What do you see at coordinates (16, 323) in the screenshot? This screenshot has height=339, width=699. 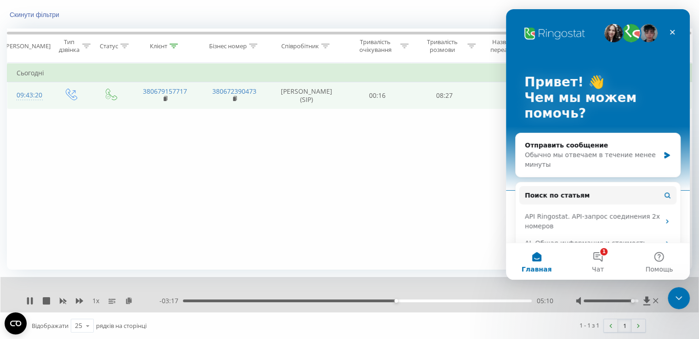 I see `button: Open CMP widget` at bounding box center [16, 323].